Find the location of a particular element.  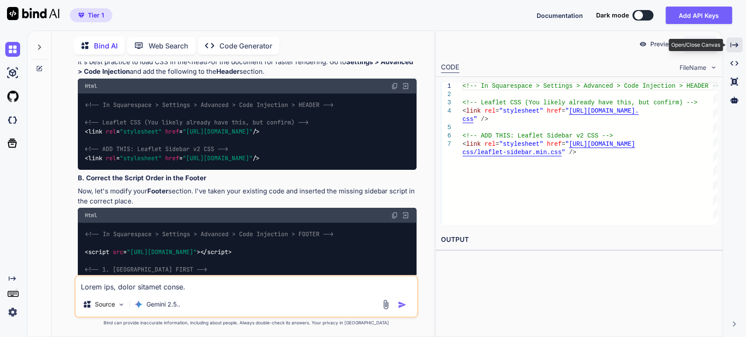

strong: B. Correct the Script Order in the Footer is located at coordinates (142, 178).